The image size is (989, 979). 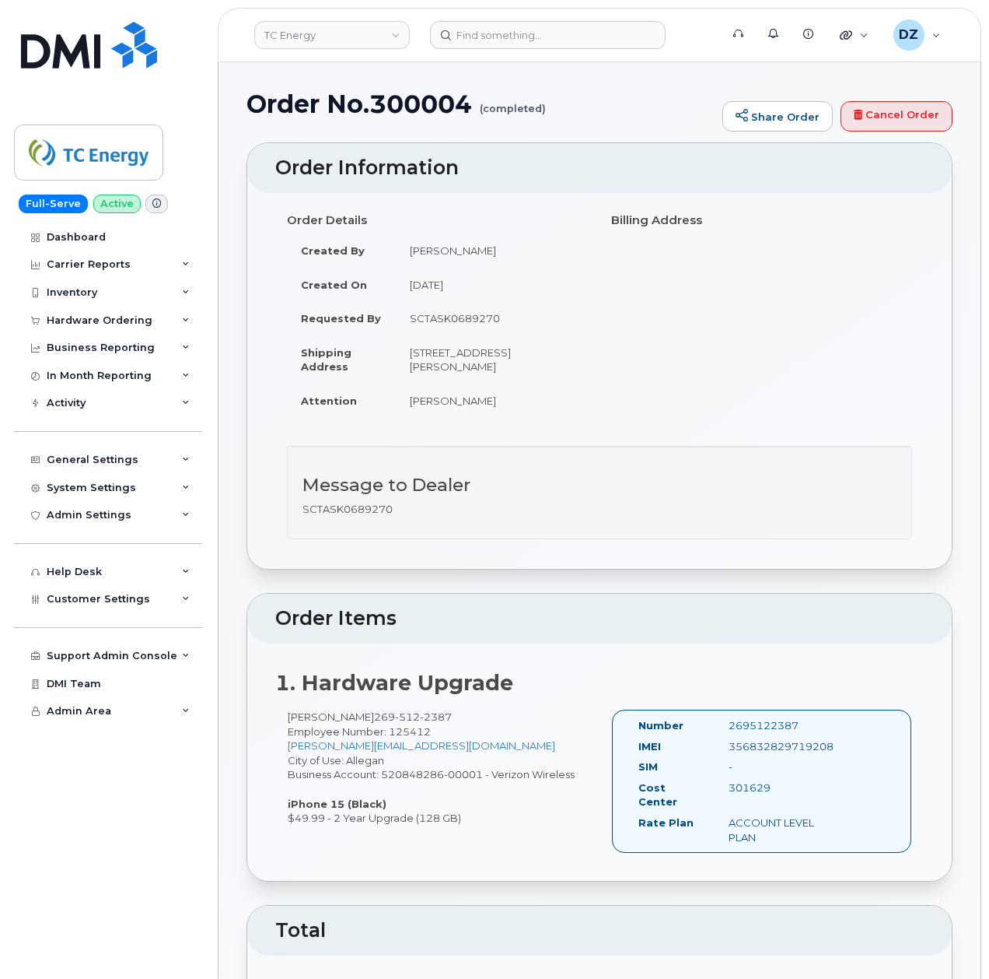 I want to click on span: 512, so click(x=408, y=716).